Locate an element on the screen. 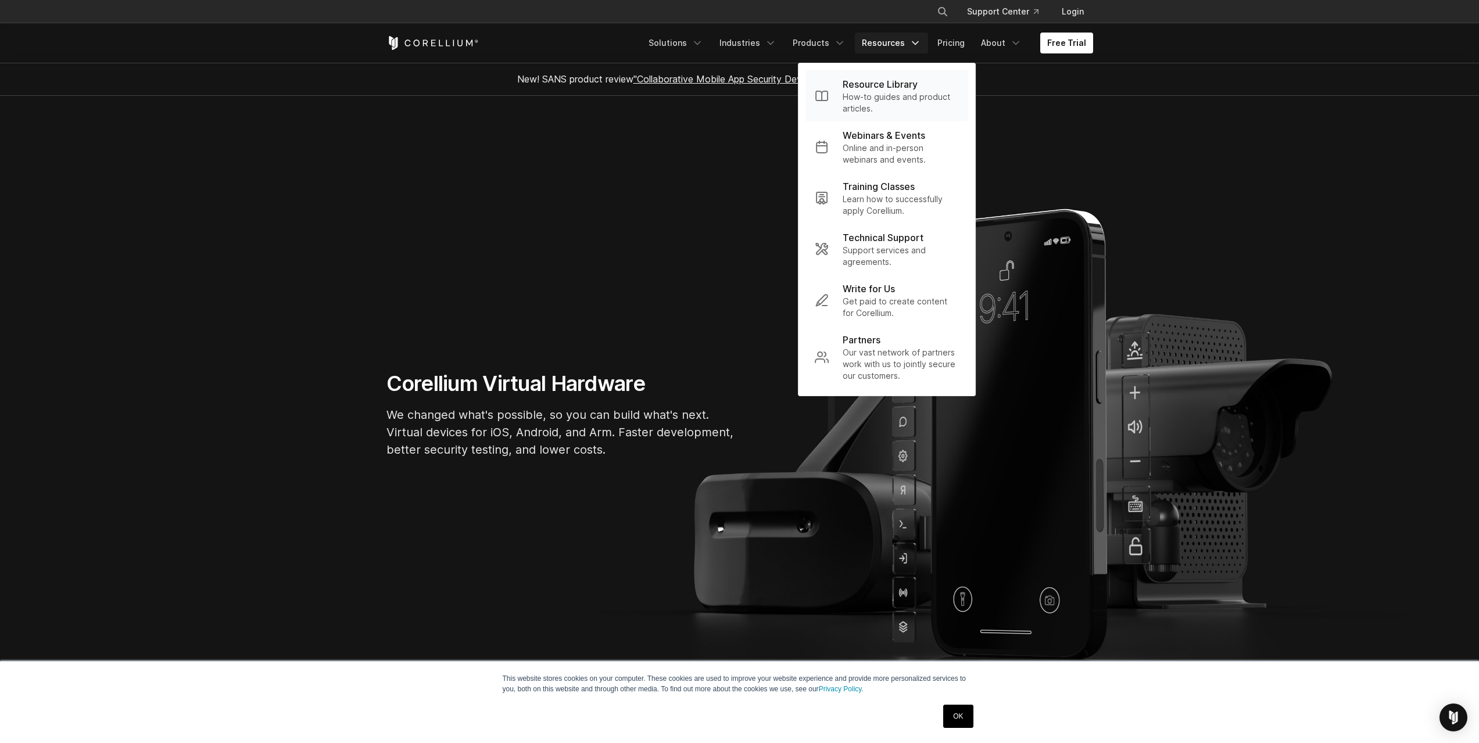 The height and width of the screenshot is (743, 1479). a: Login is located at coordinates (1073, 12).